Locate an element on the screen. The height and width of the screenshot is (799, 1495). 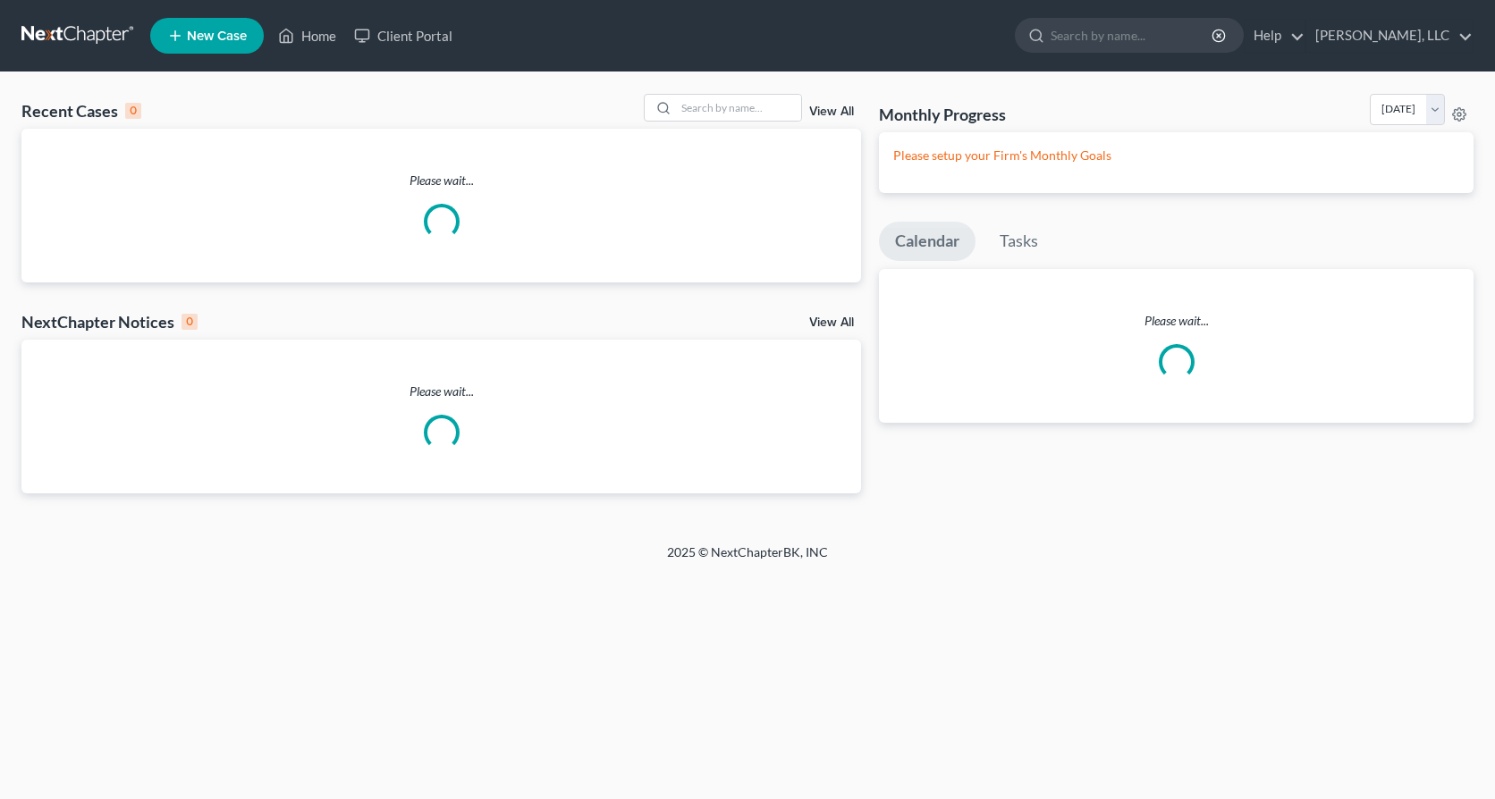
div: 2025 © NextChapterBK, INC is located at coordinates (747, 560).